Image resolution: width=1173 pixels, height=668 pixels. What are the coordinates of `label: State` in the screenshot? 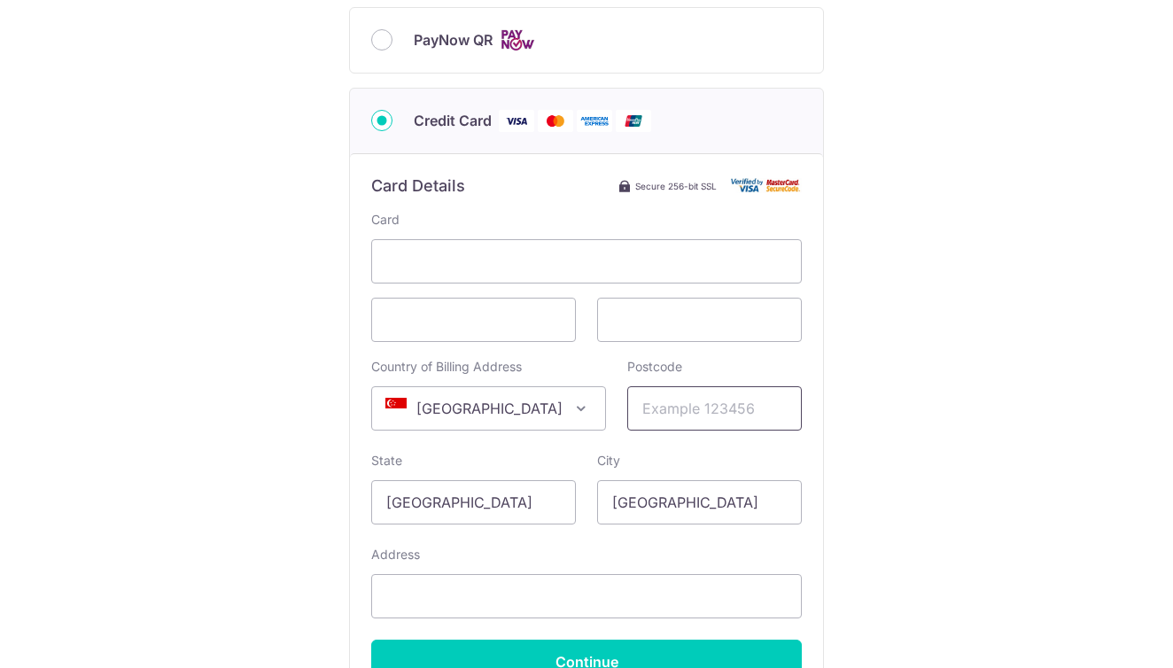 It's located at (386, 461).